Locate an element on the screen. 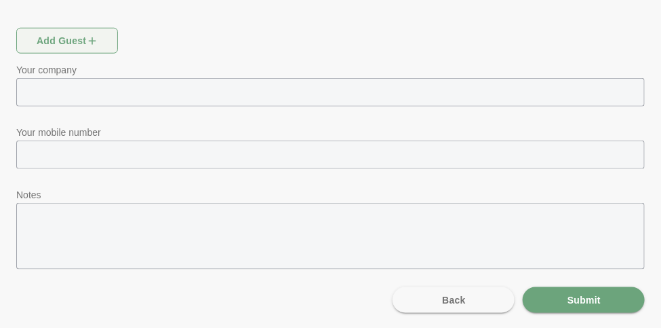  span: Add guest is located at coordinates (67, 41).